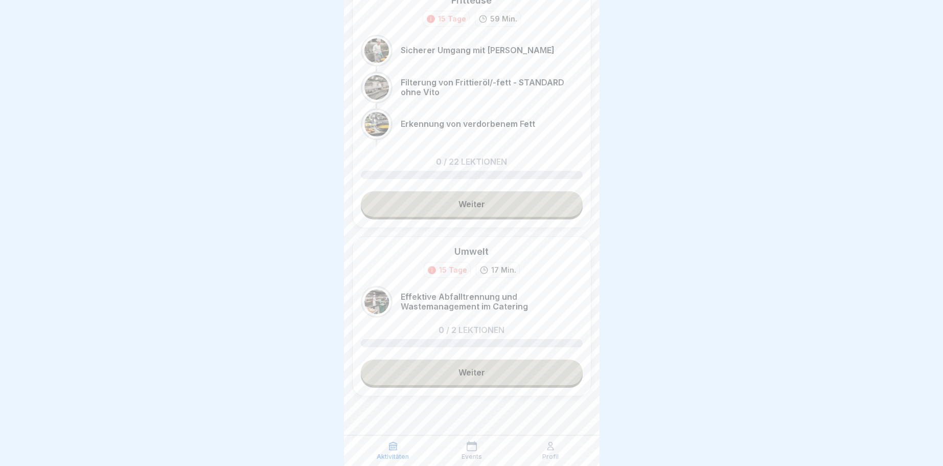  What do you see at coordinates (393, 457) in the screenshot?
I see `p: Aktivitäten` at bounding box center [393, 457].